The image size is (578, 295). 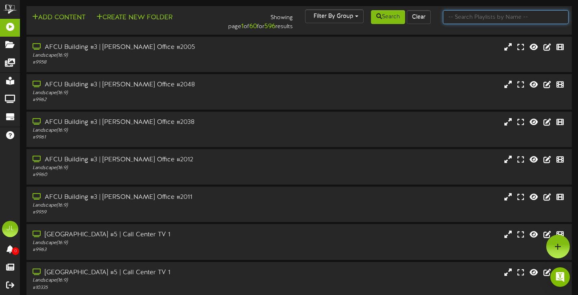 What do you see at coordinates (335, 16) in the screenshot?
I see `button: Filter By Group` at bounding box center [335, 16].